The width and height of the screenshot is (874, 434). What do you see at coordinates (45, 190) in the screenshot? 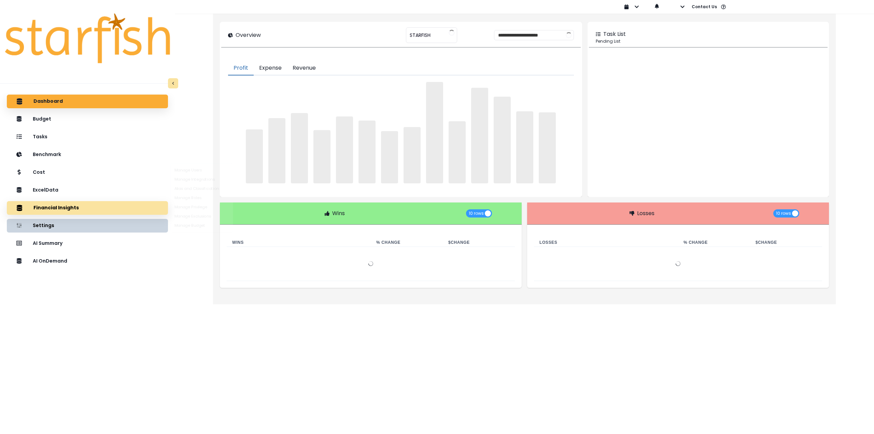
I see `p: ExcelData` at bounding box center [45, 190].